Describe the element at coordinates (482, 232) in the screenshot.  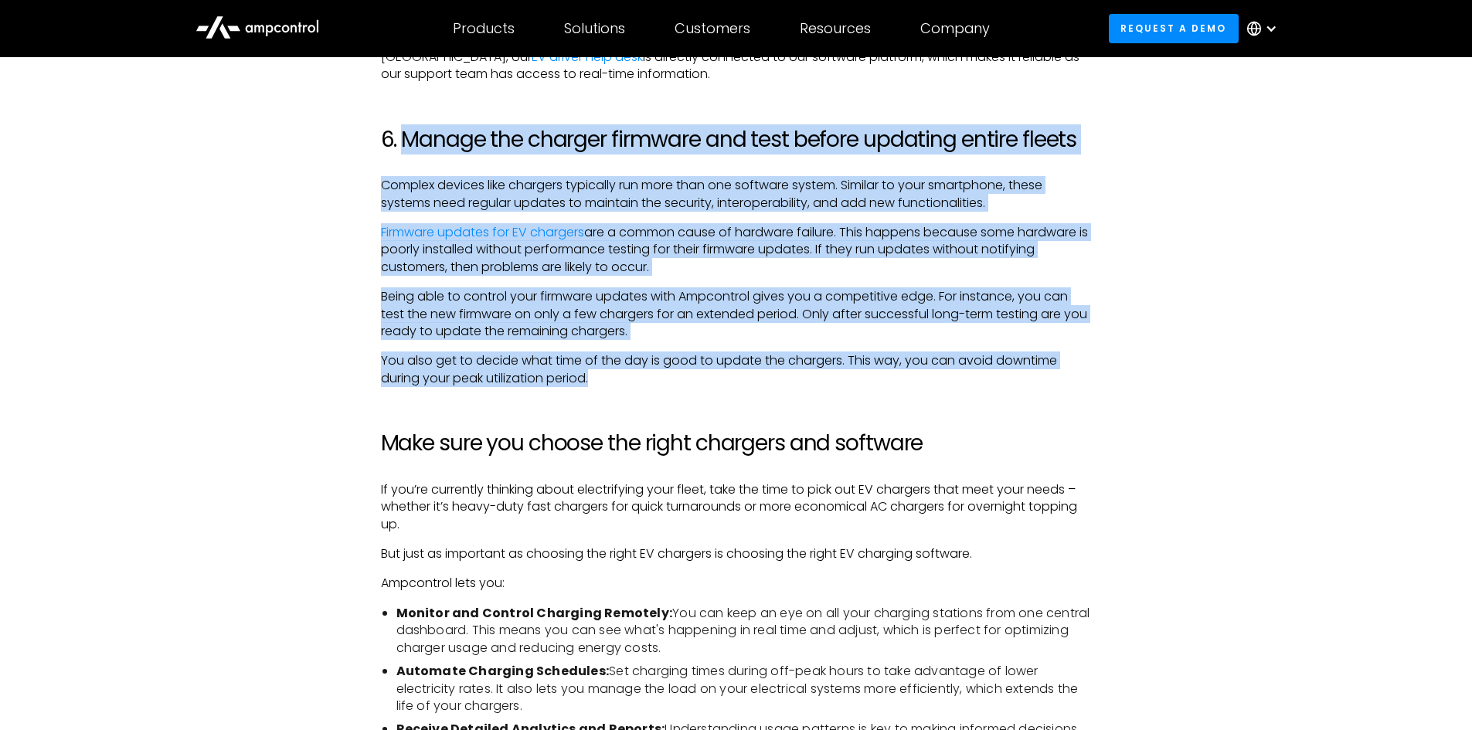
I see `a: Firmware updates for EV chargers` at that location.